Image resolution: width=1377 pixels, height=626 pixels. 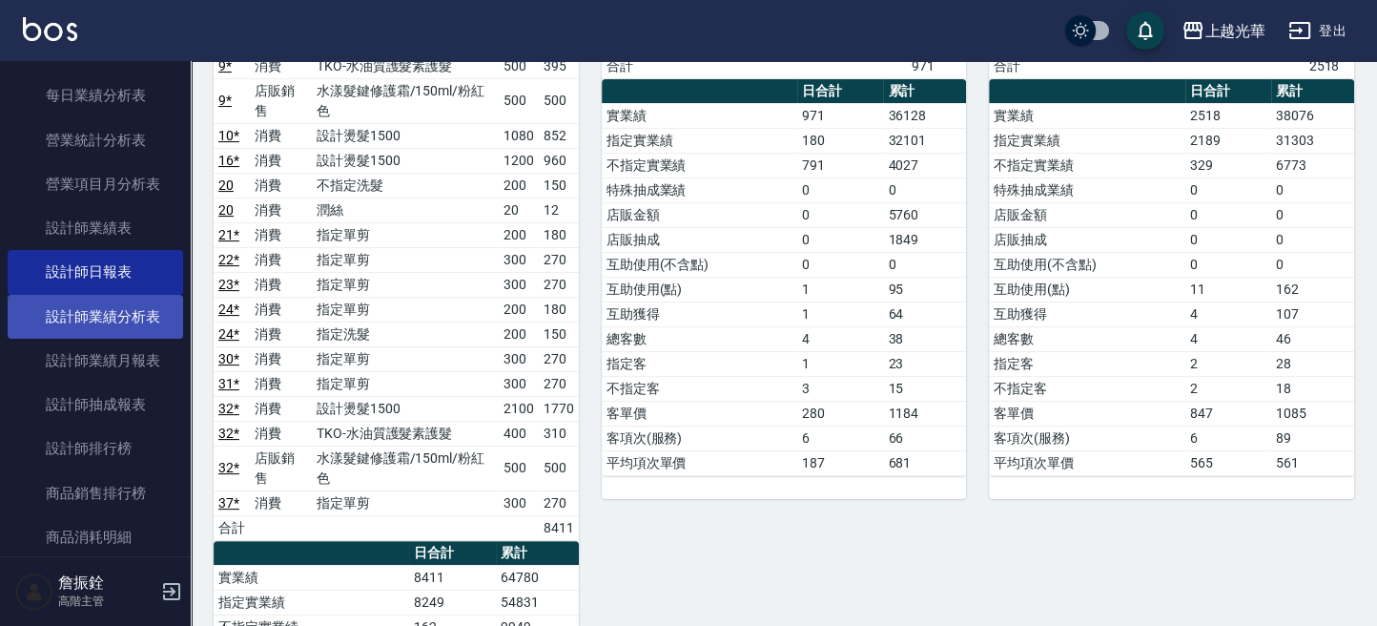 What do you see at coordinates (537, 602) in the screenshot?
I see `td: 54831` at bounding box center [537, 602].